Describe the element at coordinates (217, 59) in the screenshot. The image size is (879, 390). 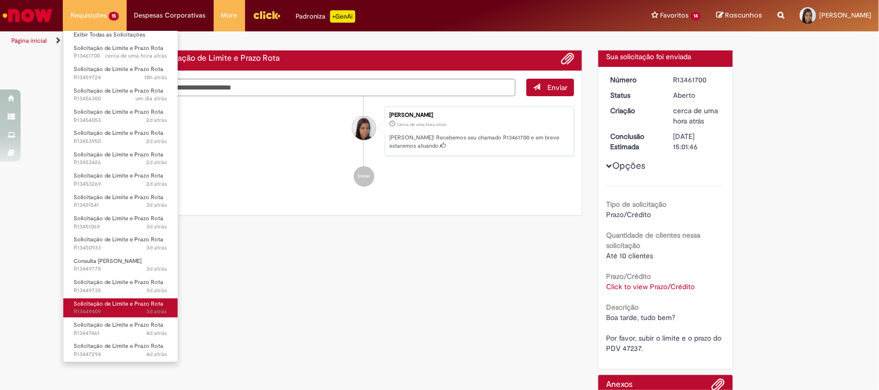
I see `h2: Solicitação de Limite e Prazo Rota Histórico de tíquete` at that location.